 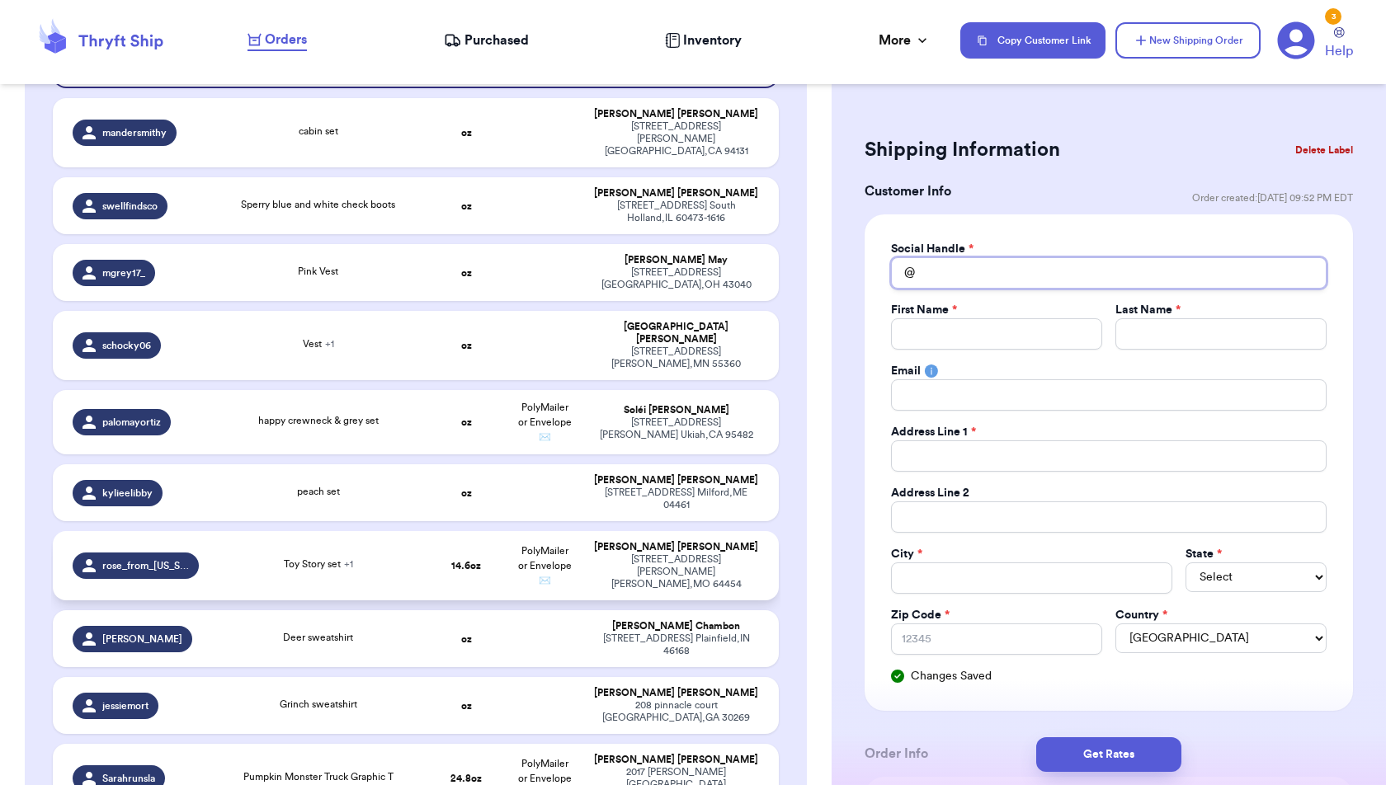 I want to click on div: 3, so click(x=1333, y=16).